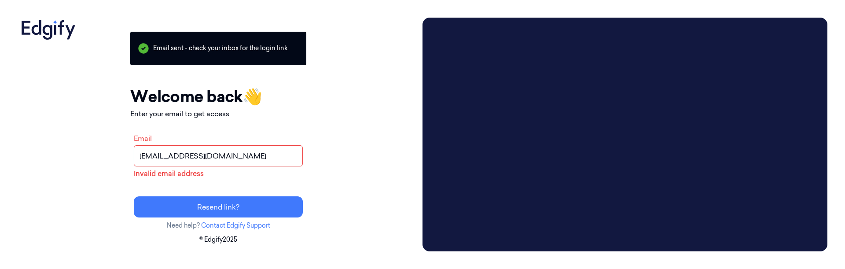 Image resolution: width=845 pixels, height=269 pixels. I want to click on p: Need help?, so click(218, 225).